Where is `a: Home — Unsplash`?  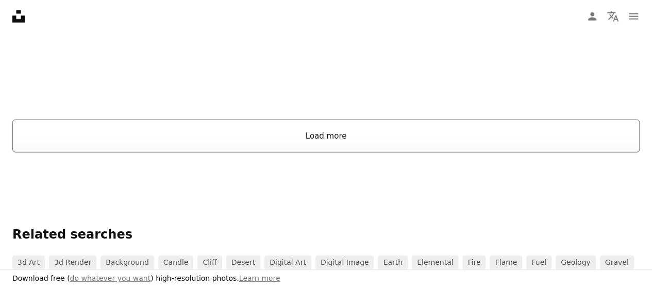
a: Home — Unsplash is located at coordinates (19, 16).